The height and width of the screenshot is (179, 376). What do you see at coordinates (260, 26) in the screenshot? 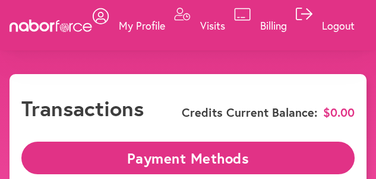
I see `a: Billing` at bounding box center [260, 26].